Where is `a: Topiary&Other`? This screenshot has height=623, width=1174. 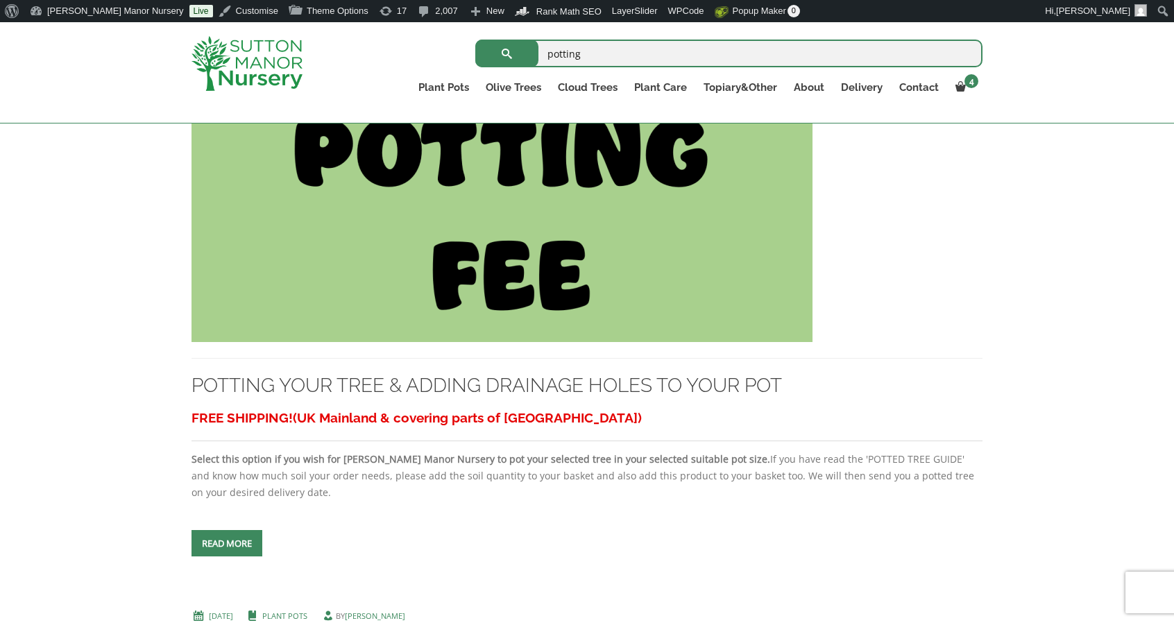
a: Topiary&Other is located at coordinates (741, 87).